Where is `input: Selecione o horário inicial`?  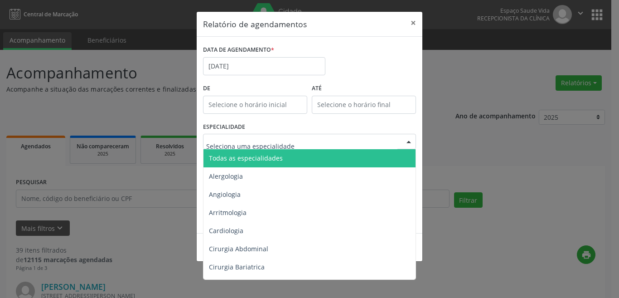
input: Selecione o horário inicial is located at coordinates (255, 105).